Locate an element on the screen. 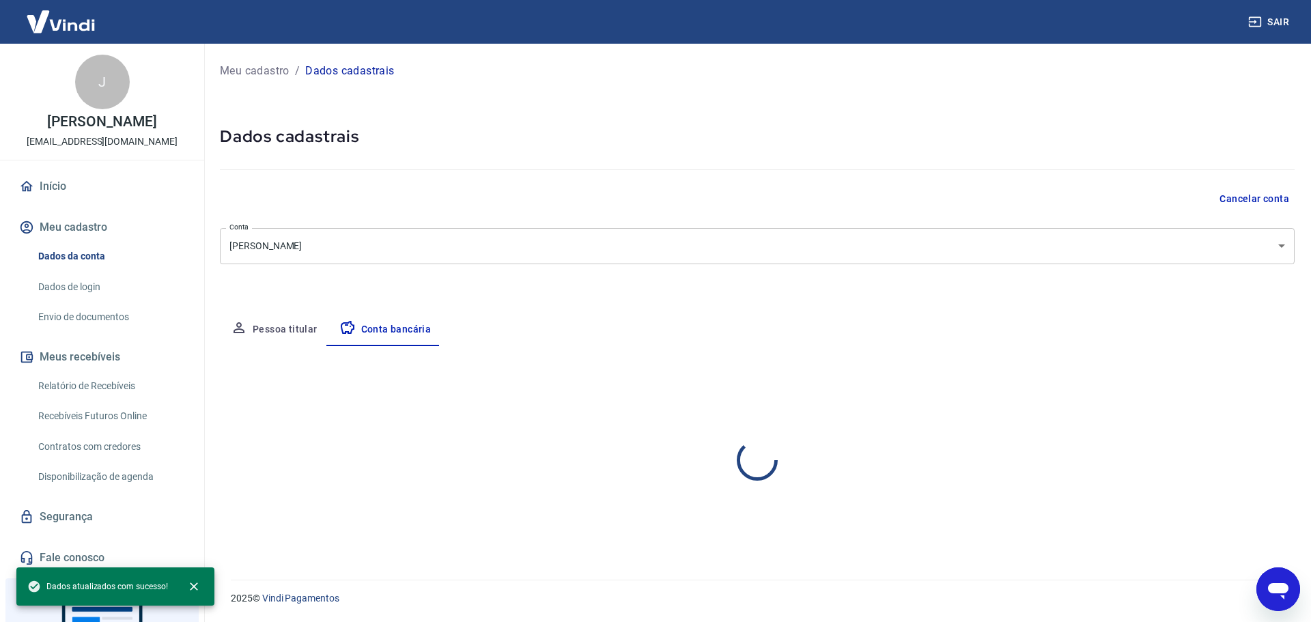 The image size is (1311, 622). a: Início is located at coordinates (102, 186).